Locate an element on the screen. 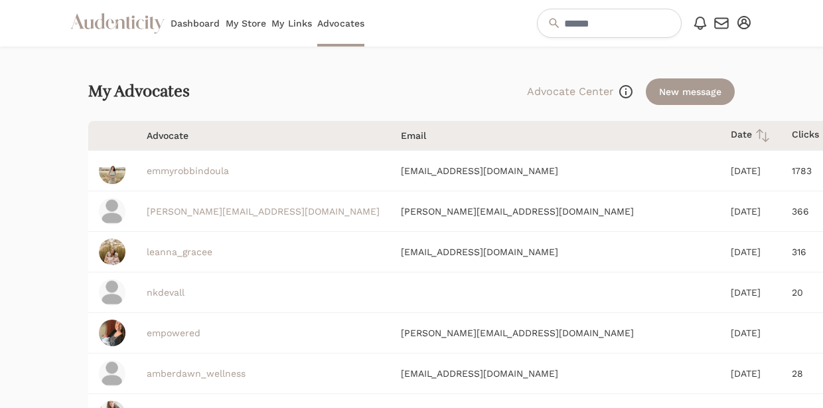  a: New message is located at coordinates (690, 92).